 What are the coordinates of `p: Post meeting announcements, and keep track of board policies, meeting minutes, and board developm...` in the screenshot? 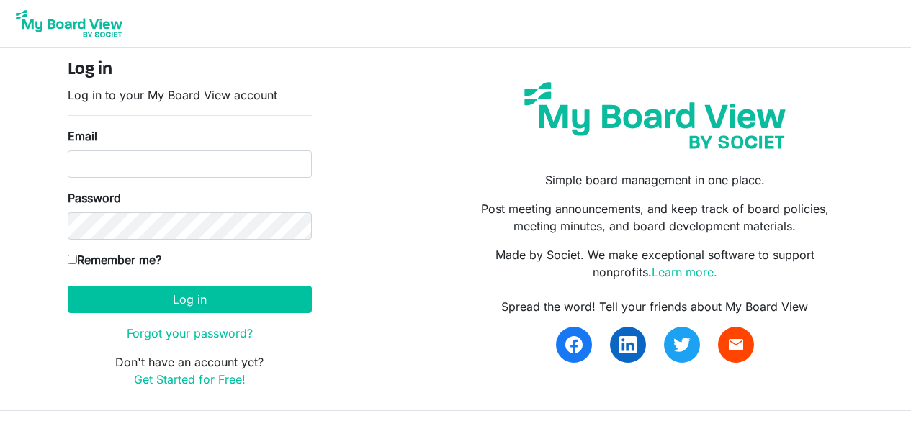 It's located at (654, 217).